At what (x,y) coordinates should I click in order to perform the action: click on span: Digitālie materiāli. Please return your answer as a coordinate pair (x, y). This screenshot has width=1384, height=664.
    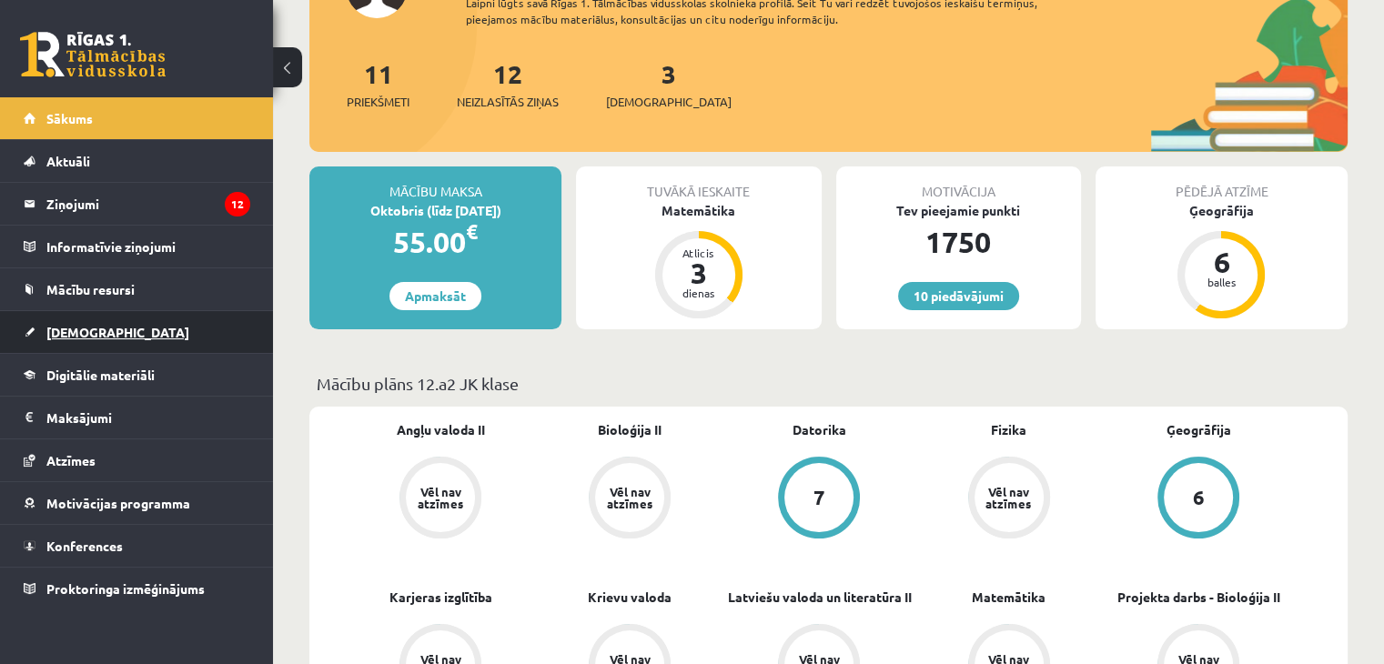
    Looking at the image, I should click on (100, 375).